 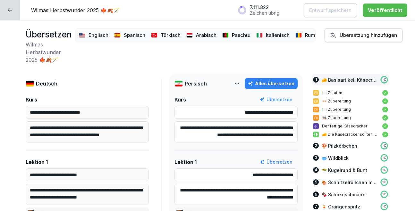 What do you see at coordinates (330, 10) in the screenshot?
I see `p: Entwurf speichern` at bounding box center [330, 10].